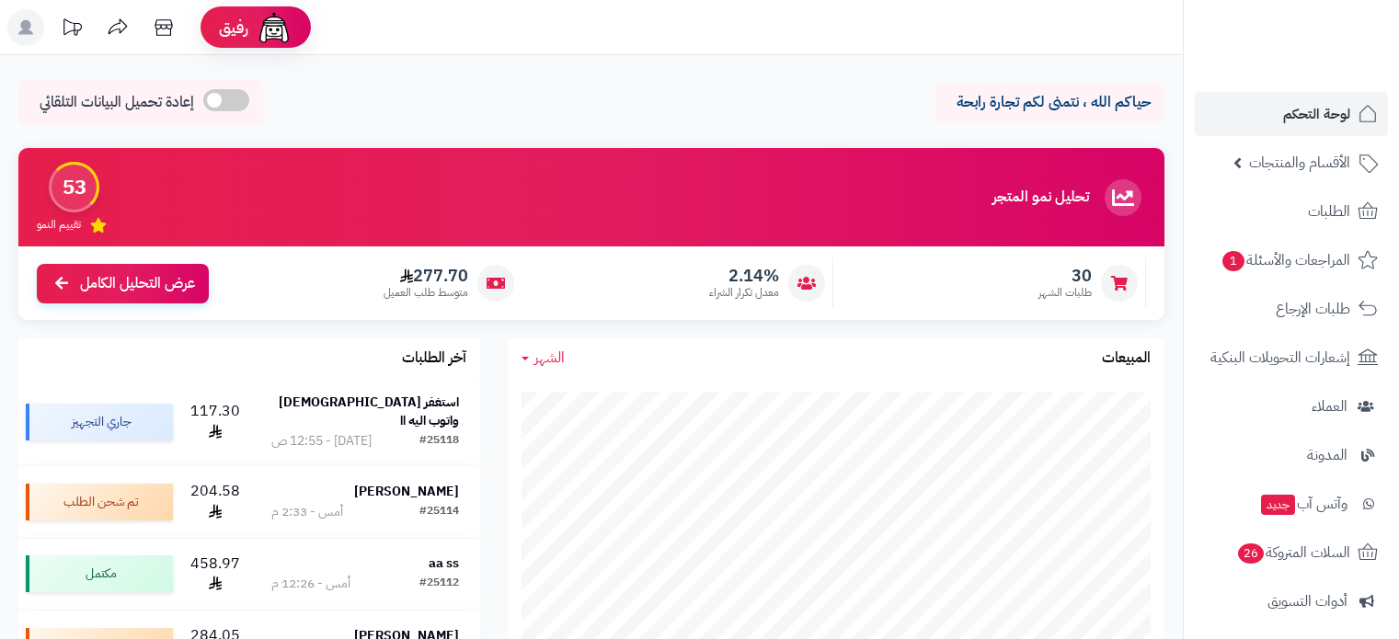 The width and height of the screenshot is (1399, 639). I want to click on td: 204.58, so click(215, 502).